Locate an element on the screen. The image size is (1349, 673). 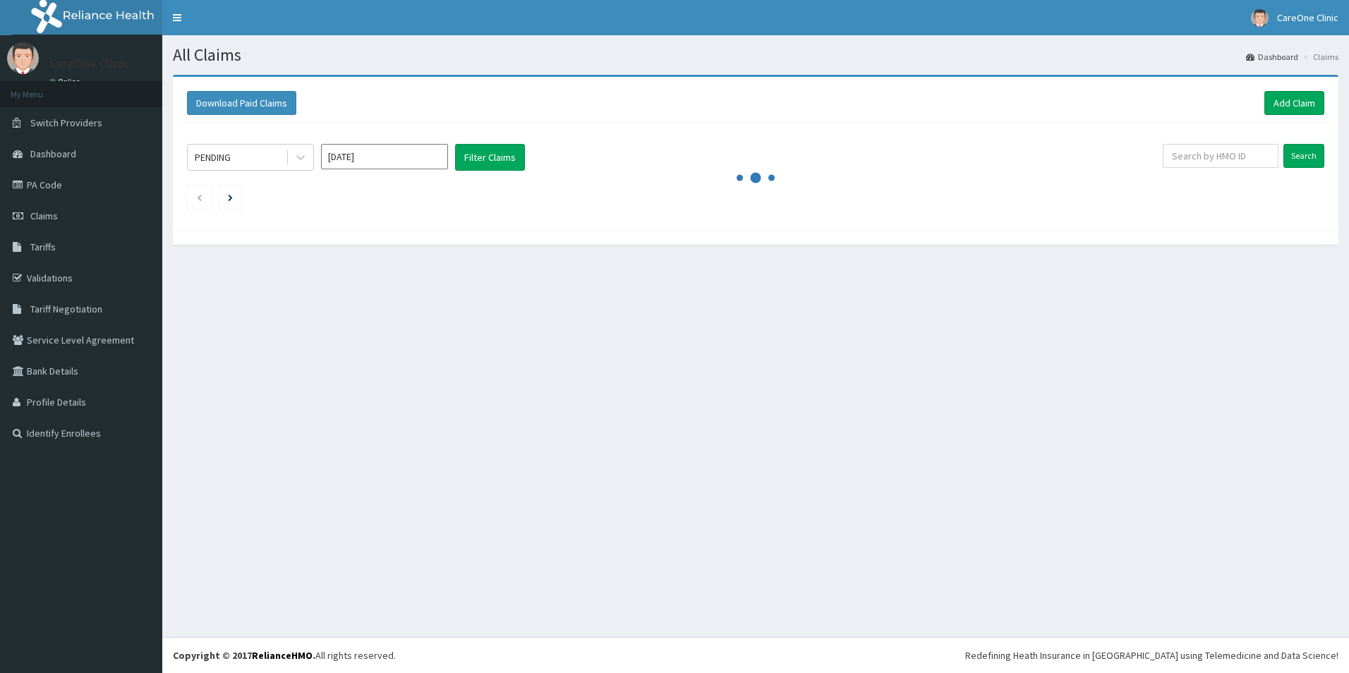
a: Next page is located at coordinates (230, 197).